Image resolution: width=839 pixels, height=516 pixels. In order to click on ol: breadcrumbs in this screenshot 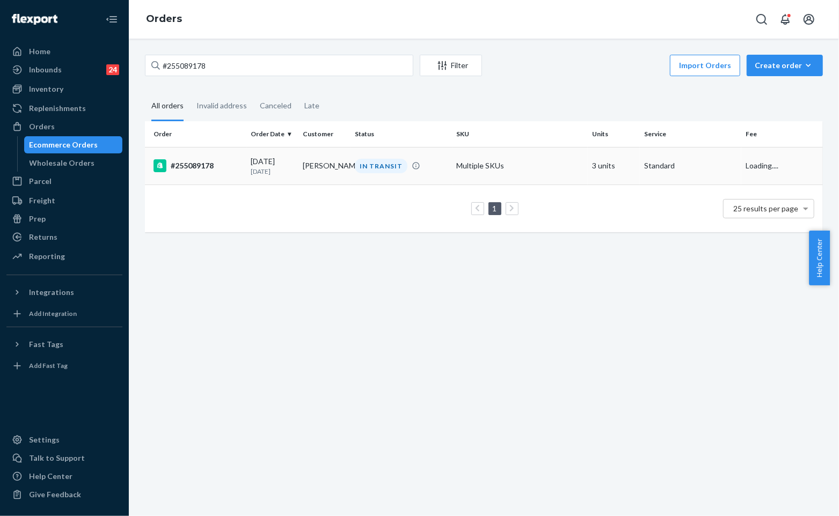, I will do `click(164, 19)`.